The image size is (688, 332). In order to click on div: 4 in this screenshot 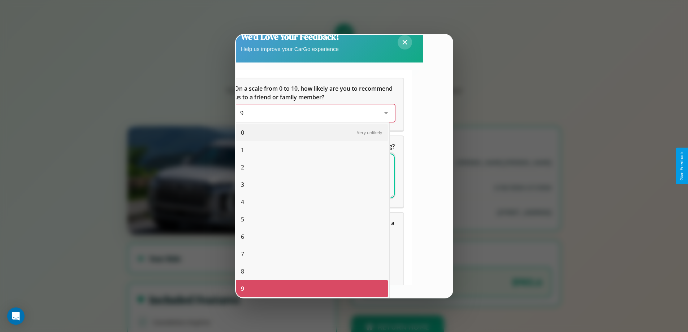, I will do `click(311, 202)`.